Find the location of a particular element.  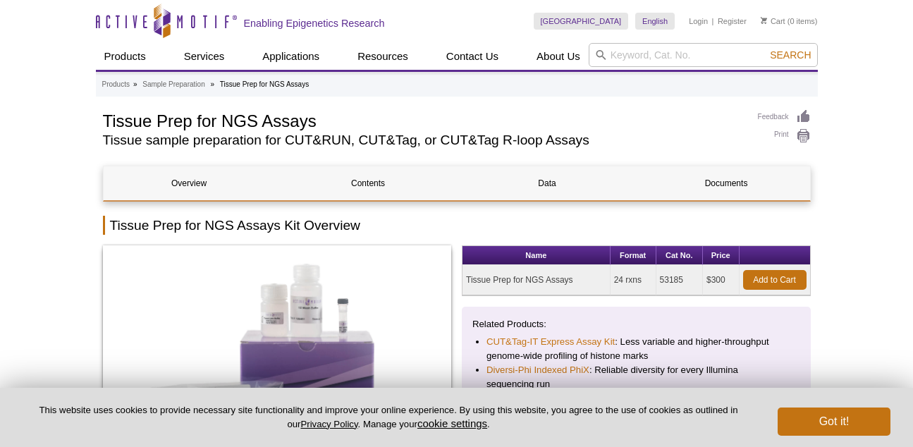

button: cookie settings is located at coordinates (452, 423).